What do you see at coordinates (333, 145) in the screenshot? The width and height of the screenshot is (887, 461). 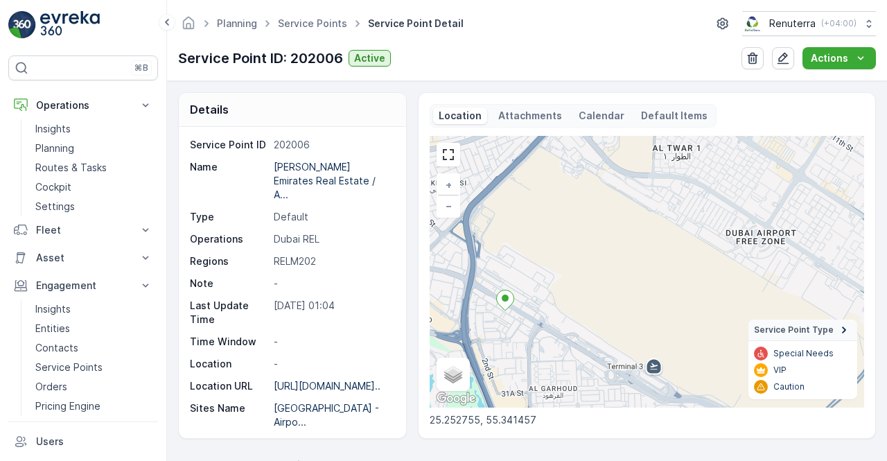 I see `p: 202006` at bounding box center [333, 145].